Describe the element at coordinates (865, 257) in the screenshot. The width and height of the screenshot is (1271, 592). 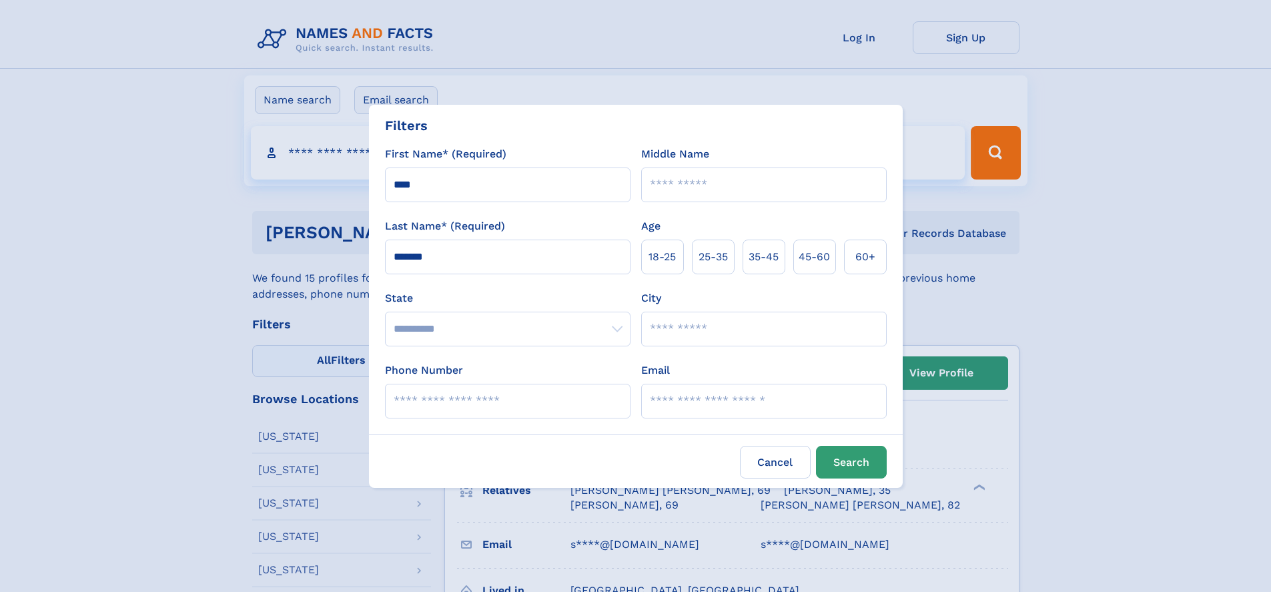
I see `span: 60+` at that location.